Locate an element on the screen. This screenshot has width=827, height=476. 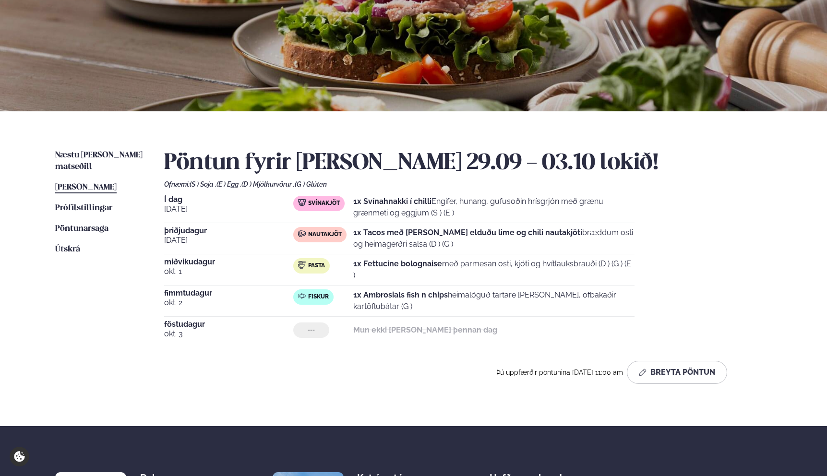
button: Breyta Pöntun is located at coordinates (676, 372).